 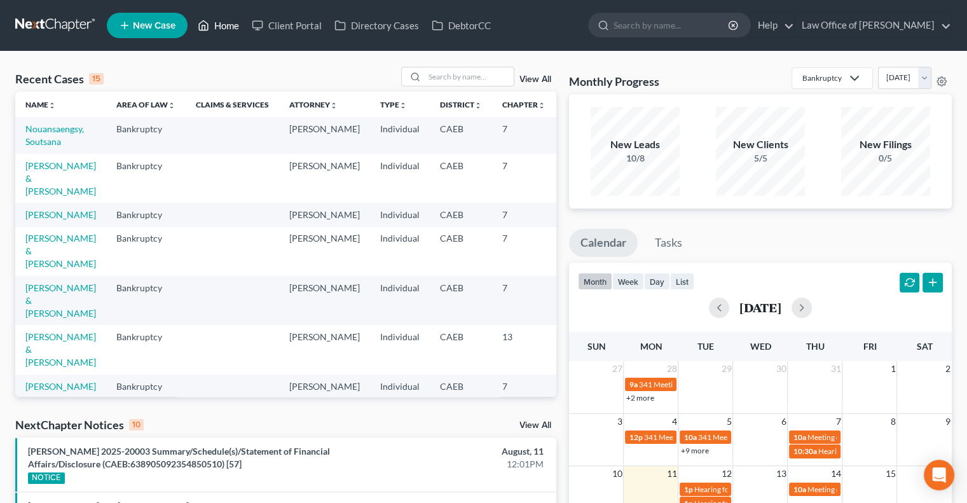 What do you see at coordinates (55, 135) in the screenshot?
I see `a: Nouansaengsy, Soutsana` at bounding box center [55, 135].